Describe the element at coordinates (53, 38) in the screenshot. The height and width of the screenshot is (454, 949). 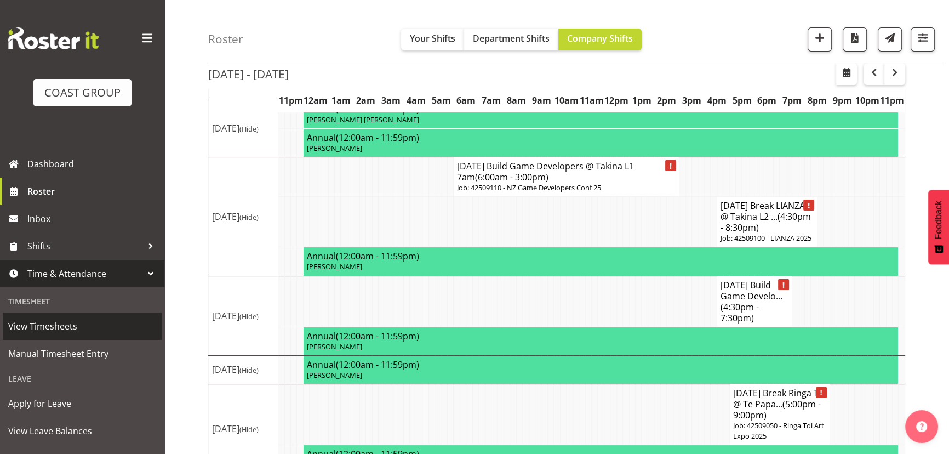
I see `img: Rosterit website logo` at that location.